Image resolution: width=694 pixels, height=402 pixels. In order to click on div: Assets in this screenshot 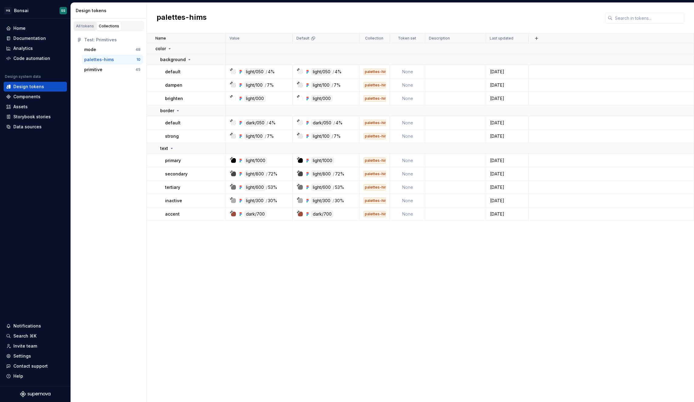, I will do `click(20, 107)`.